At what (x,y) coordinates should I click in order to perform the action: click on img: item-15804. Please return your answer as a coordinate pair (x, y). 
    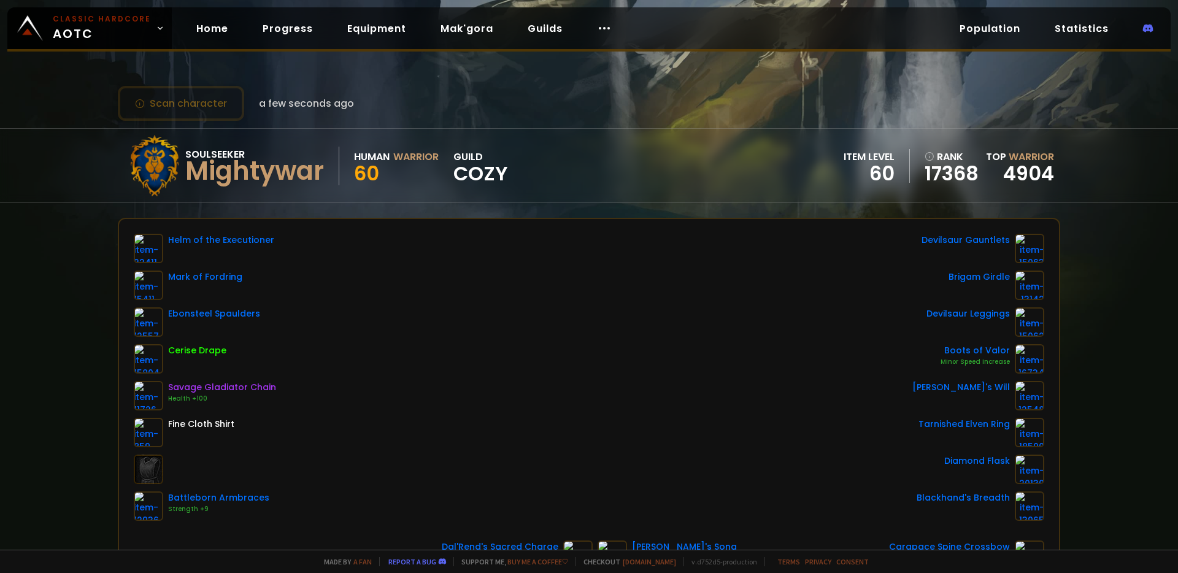
    Looking at the image, I should click on (148, 359).